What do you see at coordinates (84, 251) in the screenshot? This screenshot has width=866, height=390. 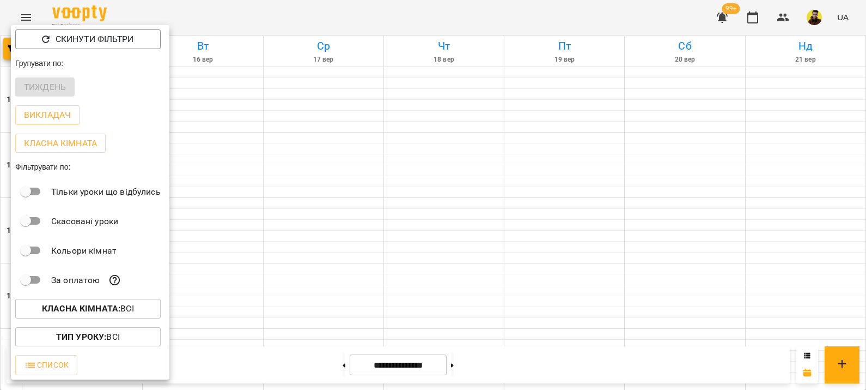 I see `p: Кольори кімнат` at bounding box center [84, 251].